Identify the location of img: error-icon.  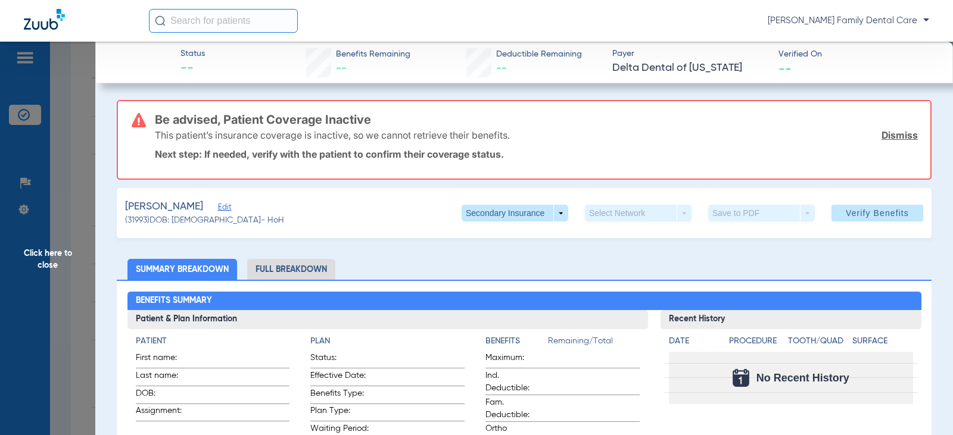
(139, 120).